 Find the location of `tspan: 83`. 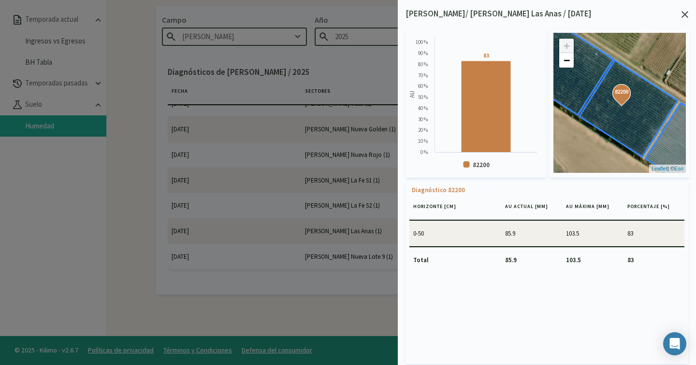

tspan: 83 is located at coordinates (486, 56).